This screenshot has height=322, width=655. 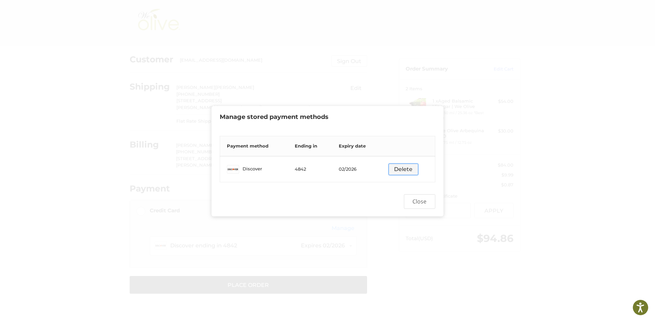 I want to click on td: 02/2026, so click(x=357, y=170).